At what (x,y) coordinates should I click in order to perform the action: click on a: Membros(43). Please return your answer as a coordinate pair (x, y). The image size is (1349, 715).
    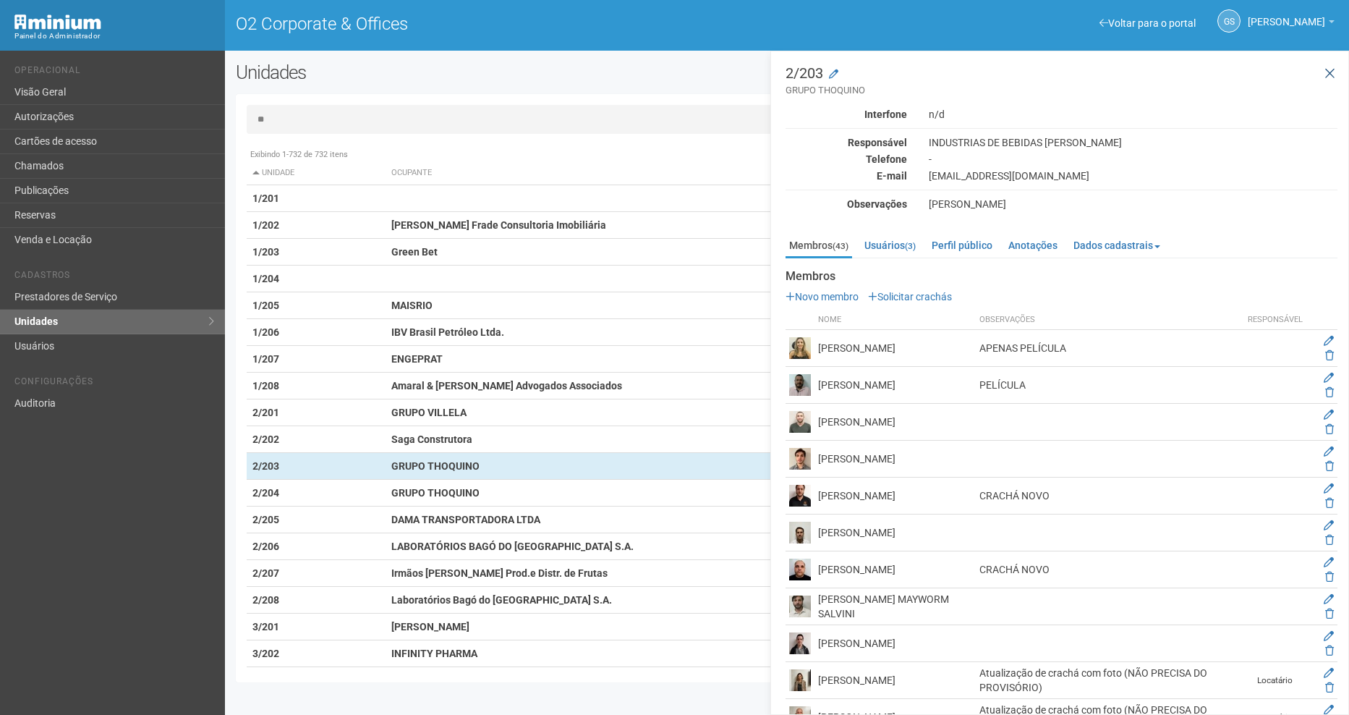
    Looking at the image, I should click on (819, 246).